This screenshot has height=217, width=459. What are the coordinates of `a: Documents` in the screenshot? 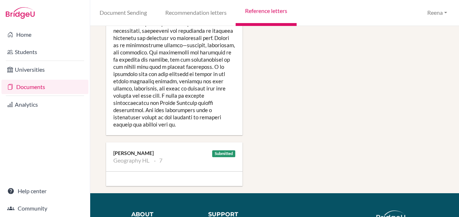 It's located at (45, 87).